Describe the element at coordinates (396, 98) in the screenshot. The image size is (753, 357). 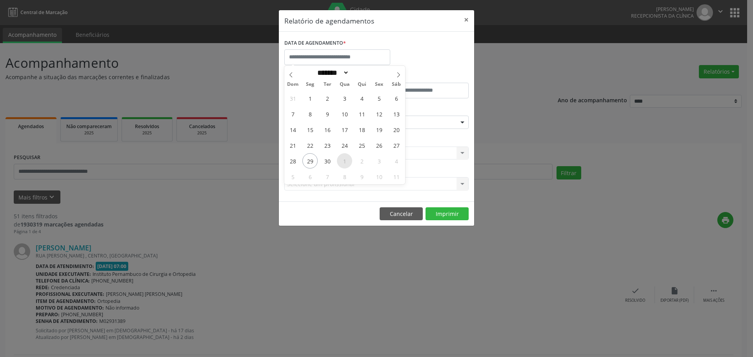
I see `span: Setembro 6, 2025` at that location.